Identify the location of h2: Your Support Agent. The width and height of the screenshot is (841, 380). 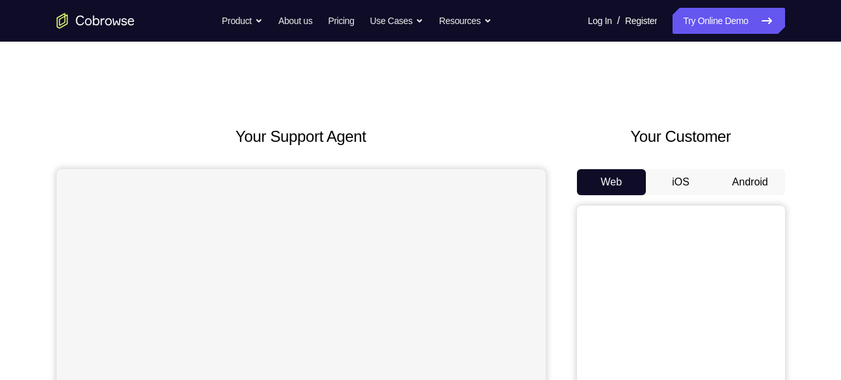
(301, 137).